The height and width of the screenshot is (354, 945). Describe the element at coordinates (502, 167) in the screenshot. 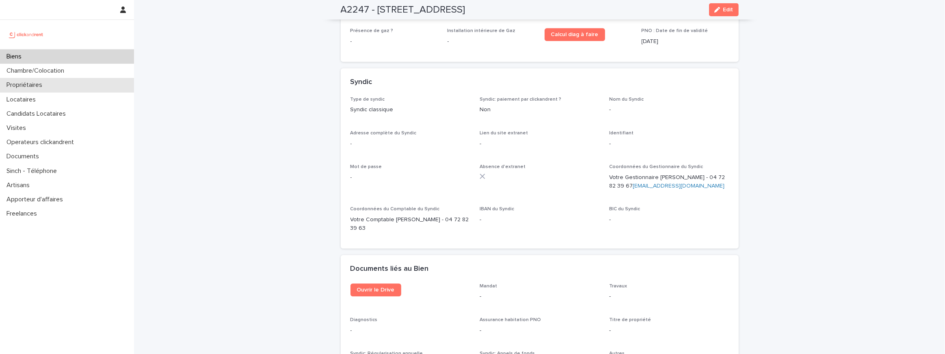

I see `span: Absence d'extranet` at that location.